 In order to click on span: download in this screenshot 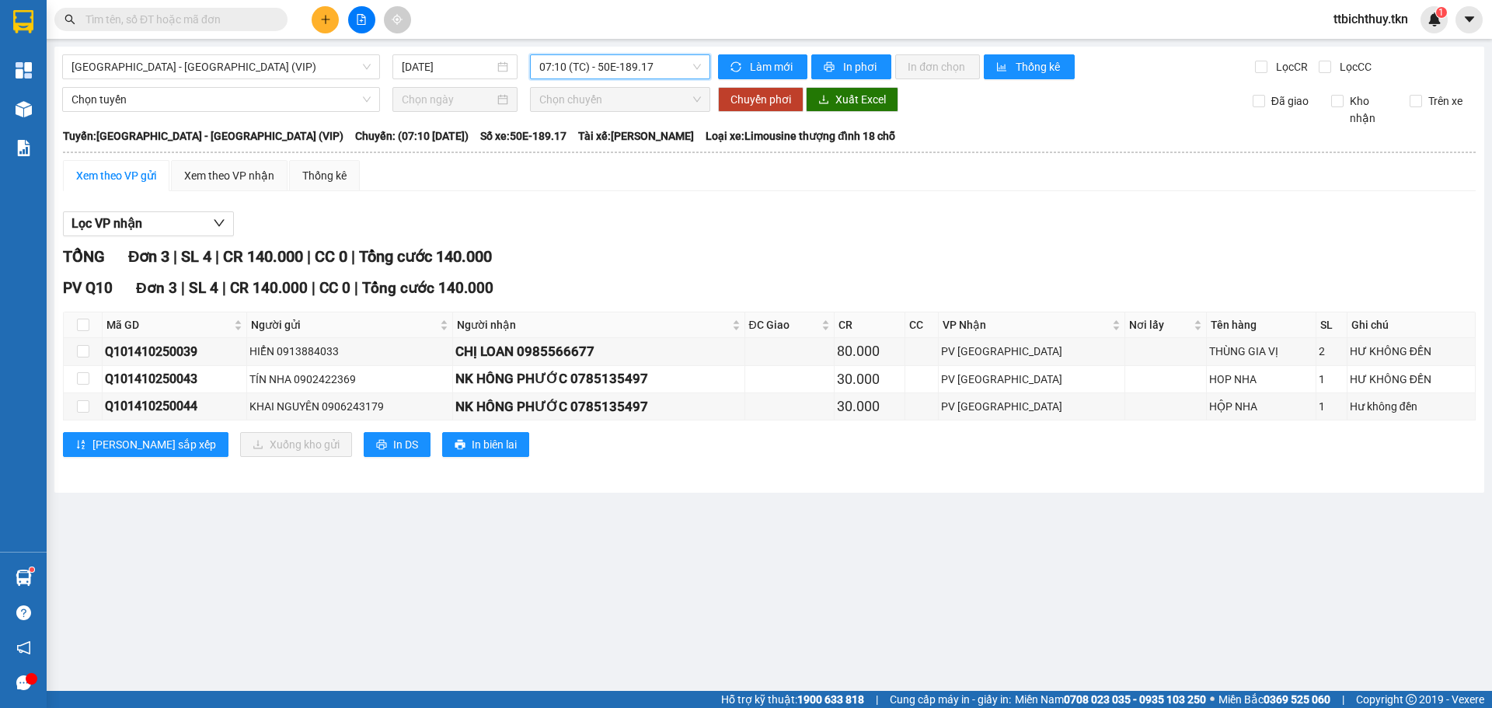, I will do `click(824, 100)`.